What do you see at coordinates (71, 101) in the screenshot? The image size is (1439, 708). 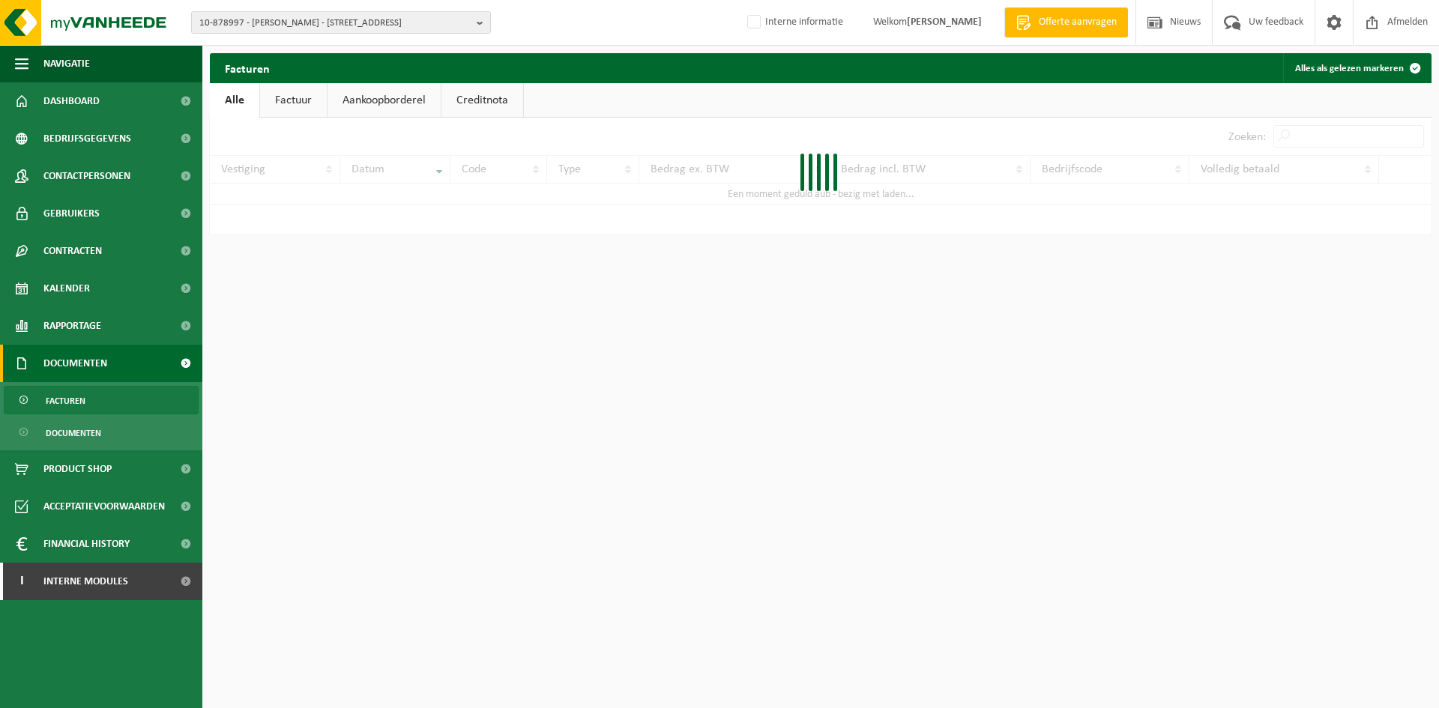 I see `span: Dashboard` at bounding box center [71, 101].